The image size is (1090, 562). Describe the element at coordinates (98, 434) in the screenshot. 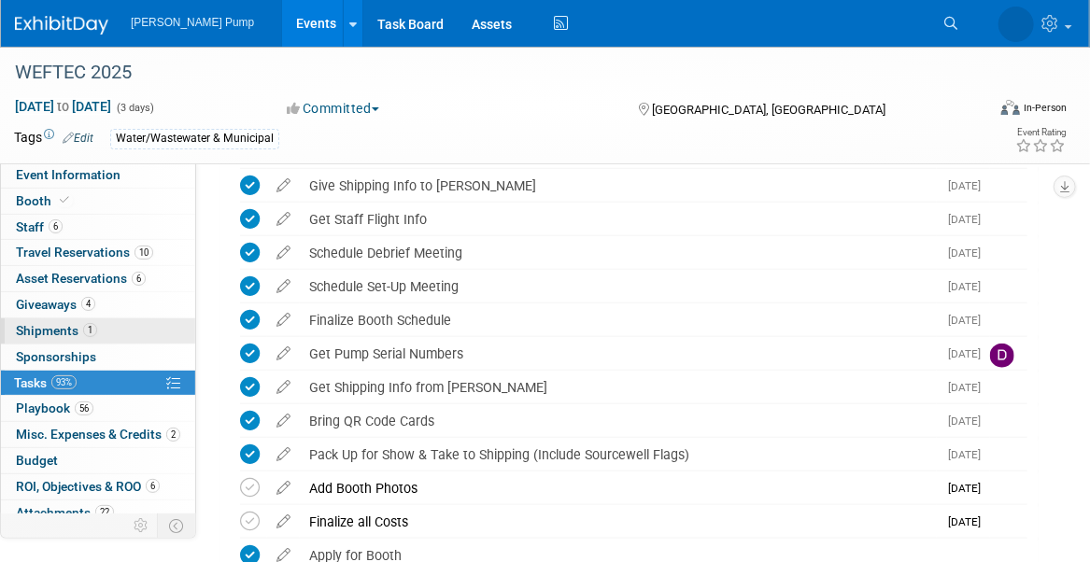

I see `a: Misc. Expenses & Credits2` at that location.